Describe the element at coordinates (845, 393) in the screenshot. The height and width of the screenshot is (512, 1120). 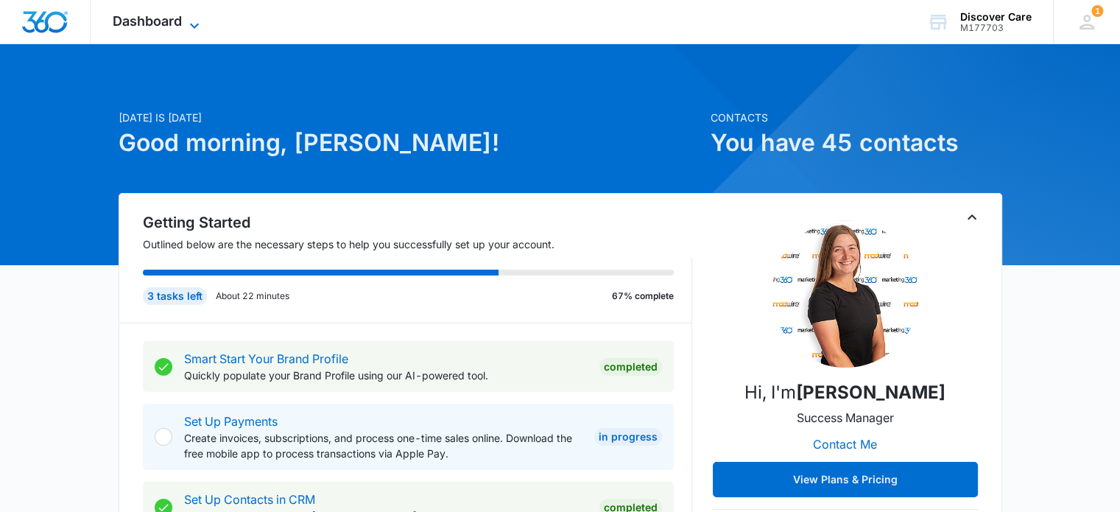
I see `p: Hi, I'm` at that location.